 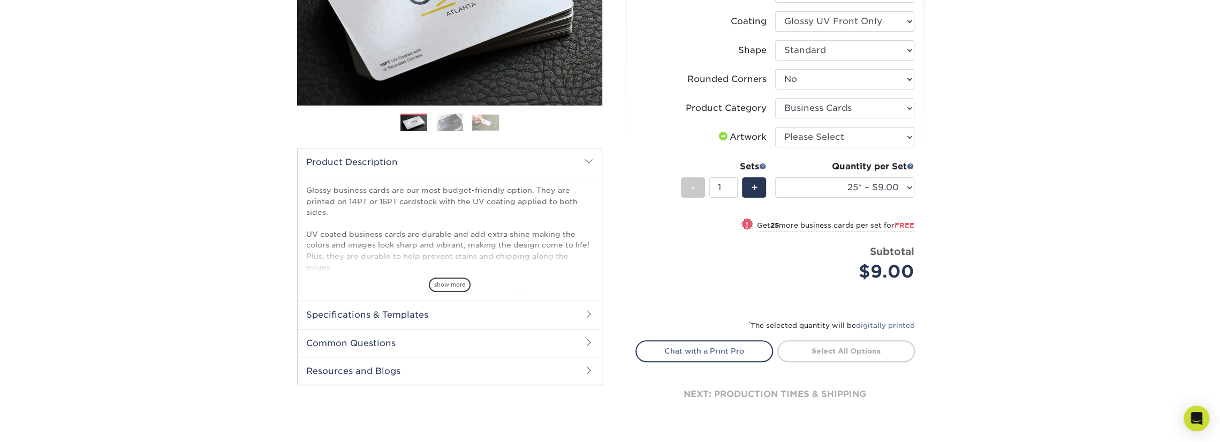 I want to click on a: Select All Options, so click(x=846, y=351).